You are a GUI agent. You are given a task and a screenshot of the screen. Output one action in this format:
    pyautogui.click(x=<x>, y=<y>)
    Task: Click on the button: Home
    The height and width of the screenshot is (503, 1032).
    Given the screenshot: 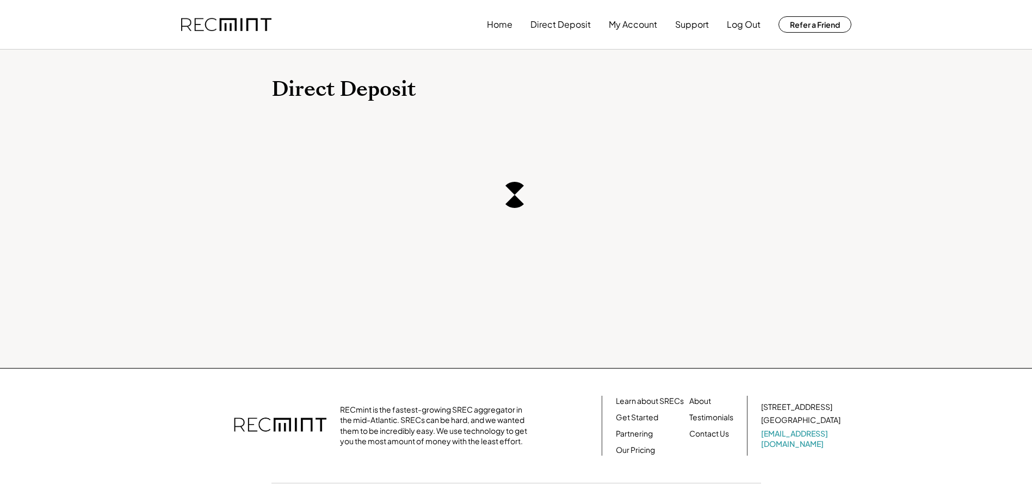 What is the action you would take?
    pyautogui.click(x=499, y=24)
    